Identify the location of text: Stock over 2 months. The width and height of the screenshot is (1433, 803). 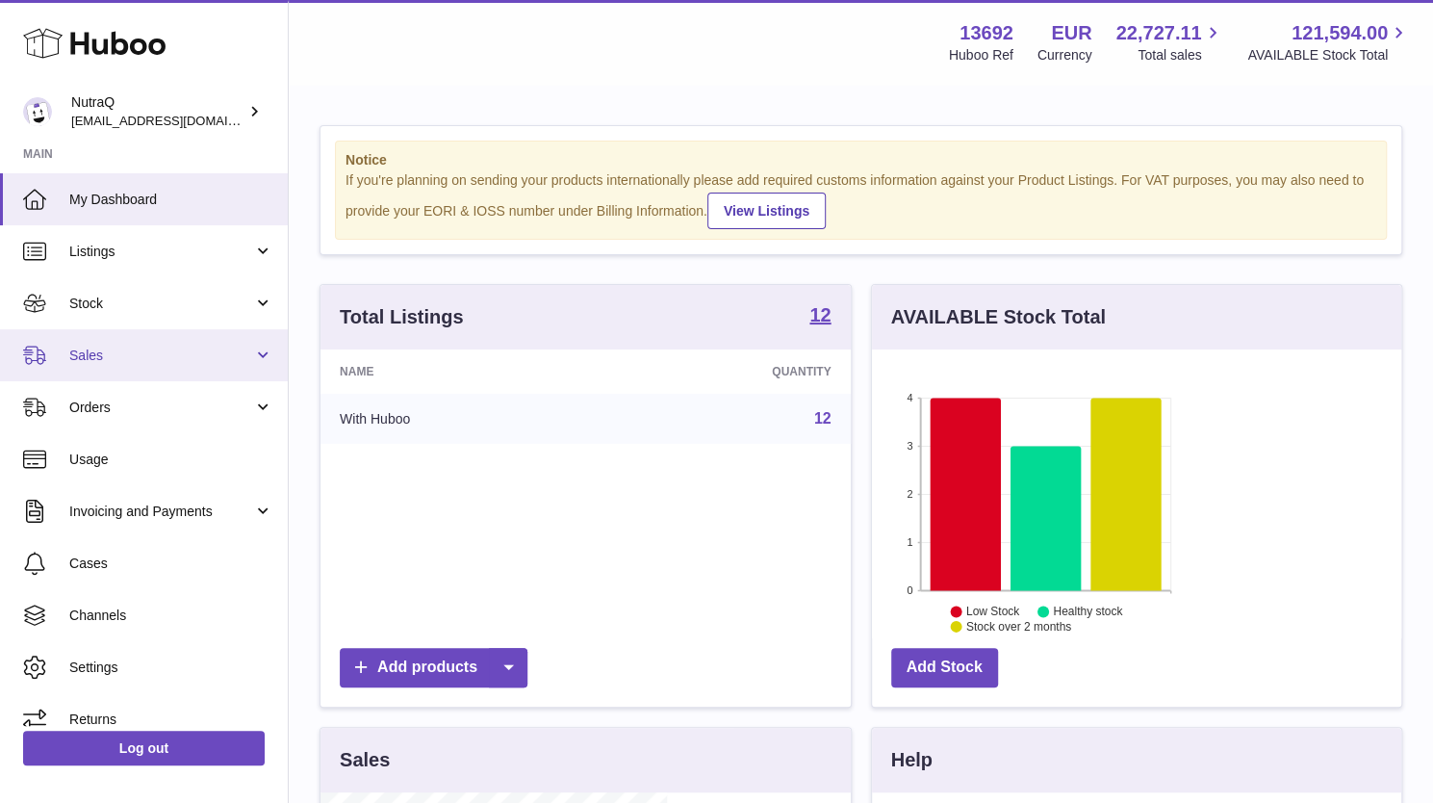
(1018, 627).